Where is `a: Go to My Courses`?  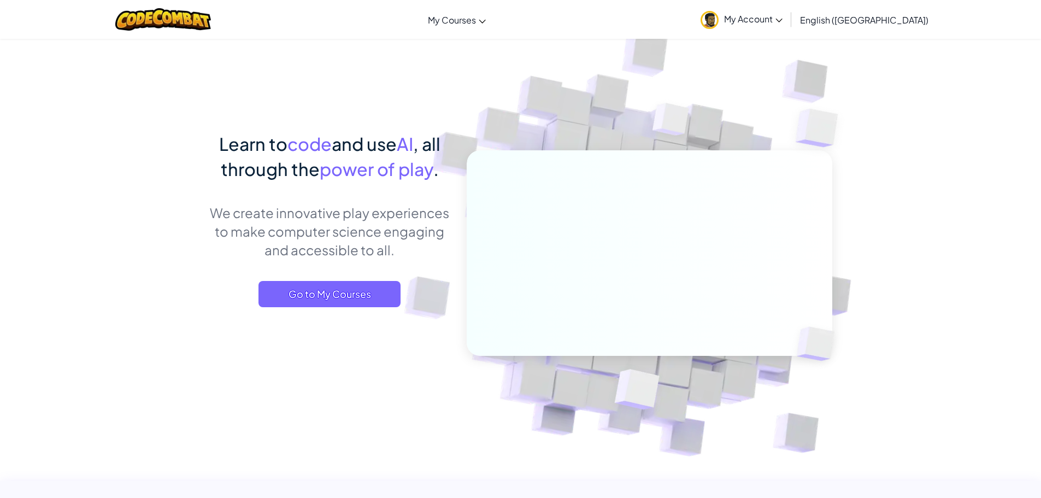 a: Go to My Courses is located at coordinates (329, 294).